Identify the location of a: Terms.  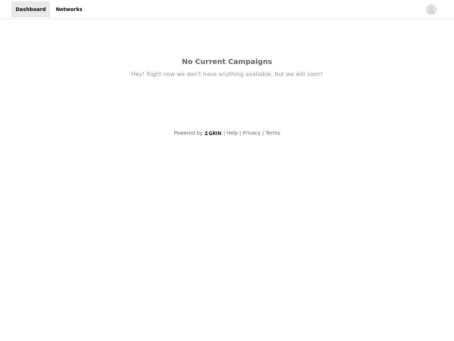
(273, 133).